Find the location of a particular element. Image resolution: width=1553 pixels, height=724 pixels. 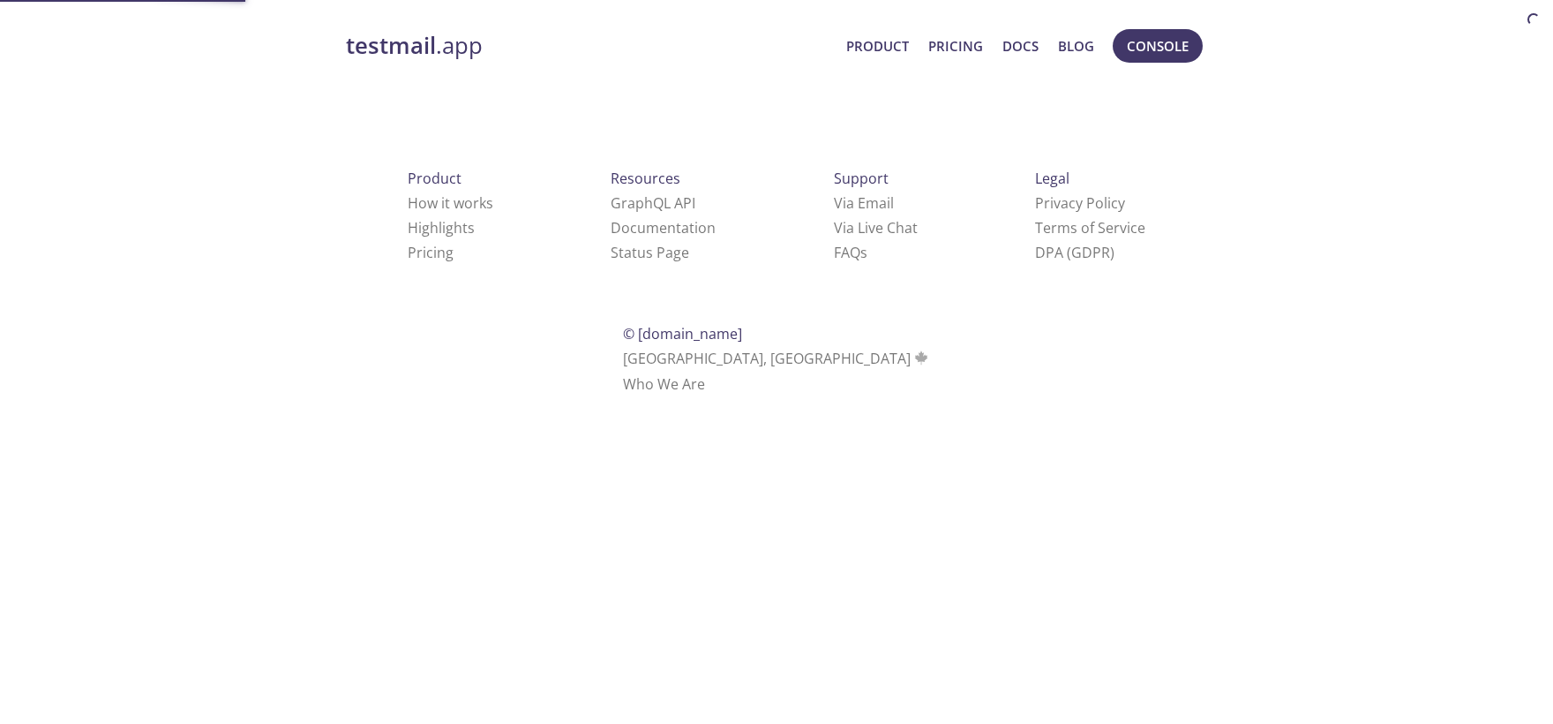

button: Console is located at coordinates (1158, 46).